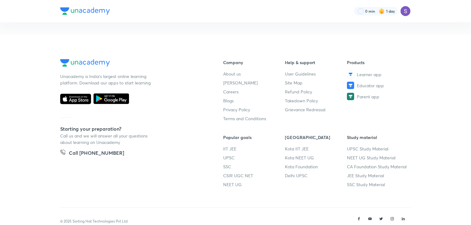 The image size is (471, 225). I want to click on a: Refund Policy, so click(316, 92).